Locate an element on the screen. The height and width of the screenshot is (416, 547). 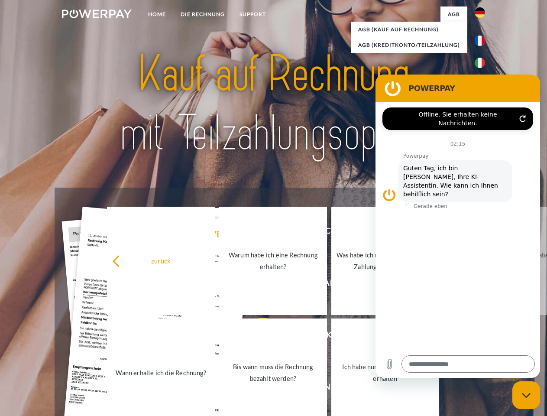
img: title-powerpay_de.svg is located at coordinates (273, 104).